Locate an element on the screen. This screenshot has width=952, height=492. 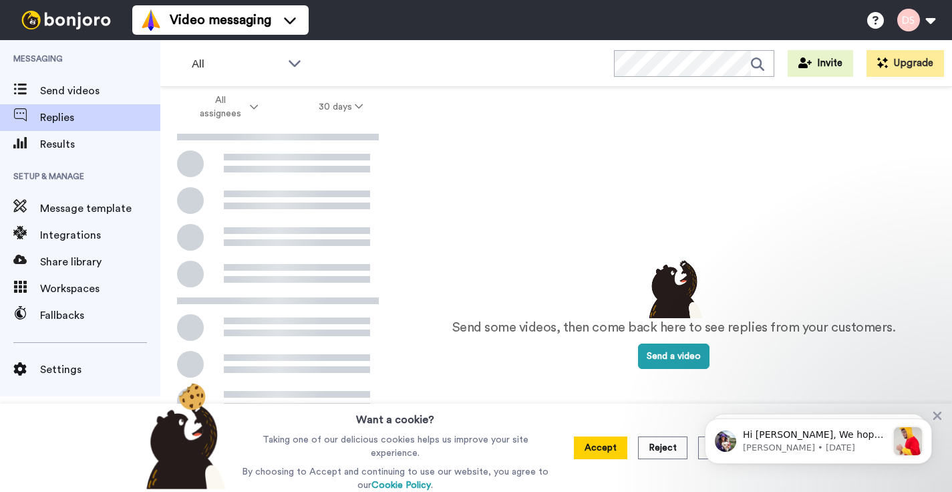
button: Send a video is located at coordinates (674, 356).